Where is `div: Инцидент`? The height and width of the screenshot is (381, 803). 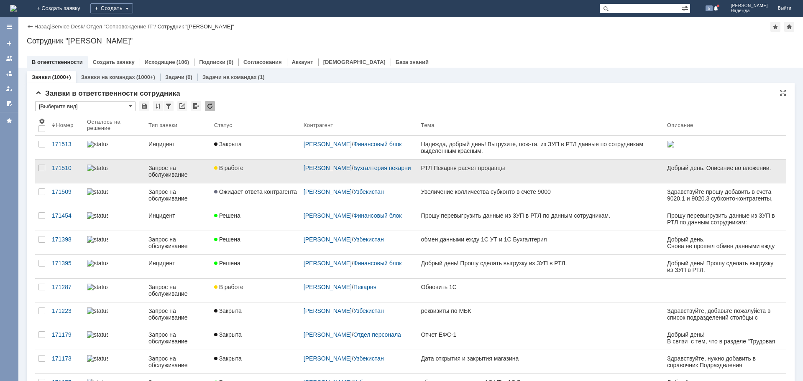
div: Инцидент is located at coordinates (178, 216).